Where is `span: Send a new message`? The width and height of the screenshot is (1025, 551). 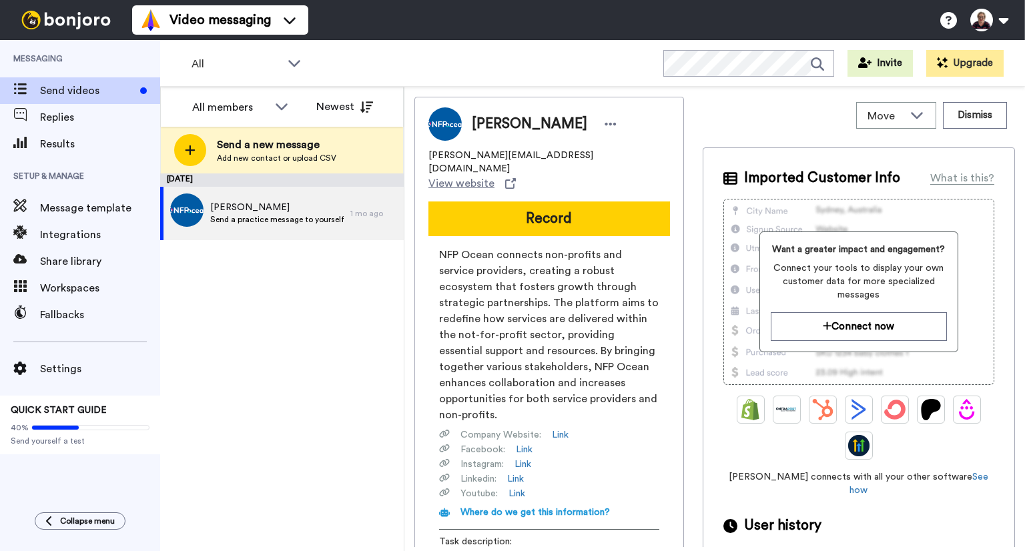 span: Send a new message is located at coordinates (276, 145).